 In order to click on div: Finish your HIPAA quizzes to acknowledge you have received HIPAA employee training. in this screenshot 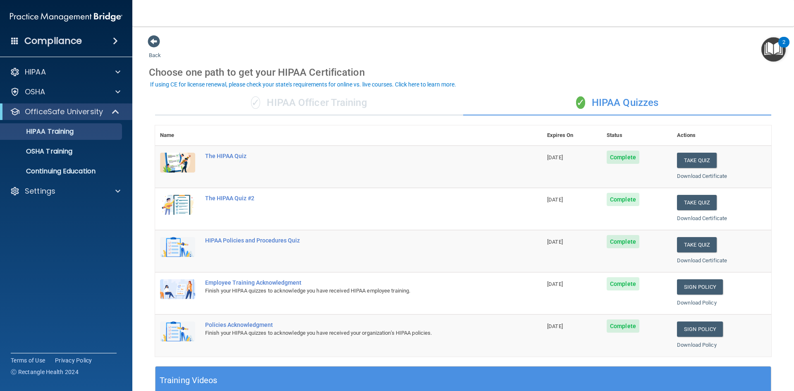, I will do `click(353, 291)`.